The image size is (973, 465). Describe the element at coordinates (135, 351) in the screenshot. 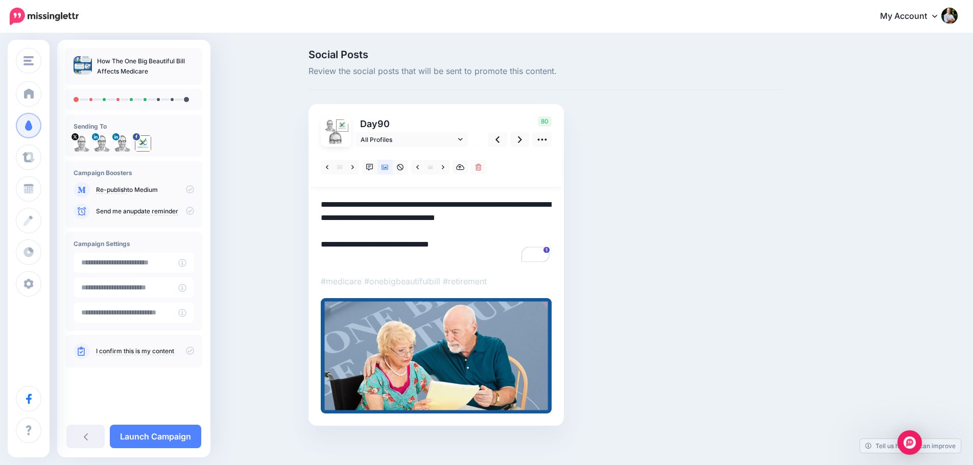

I see `a: I confirm this is my content` at that location.